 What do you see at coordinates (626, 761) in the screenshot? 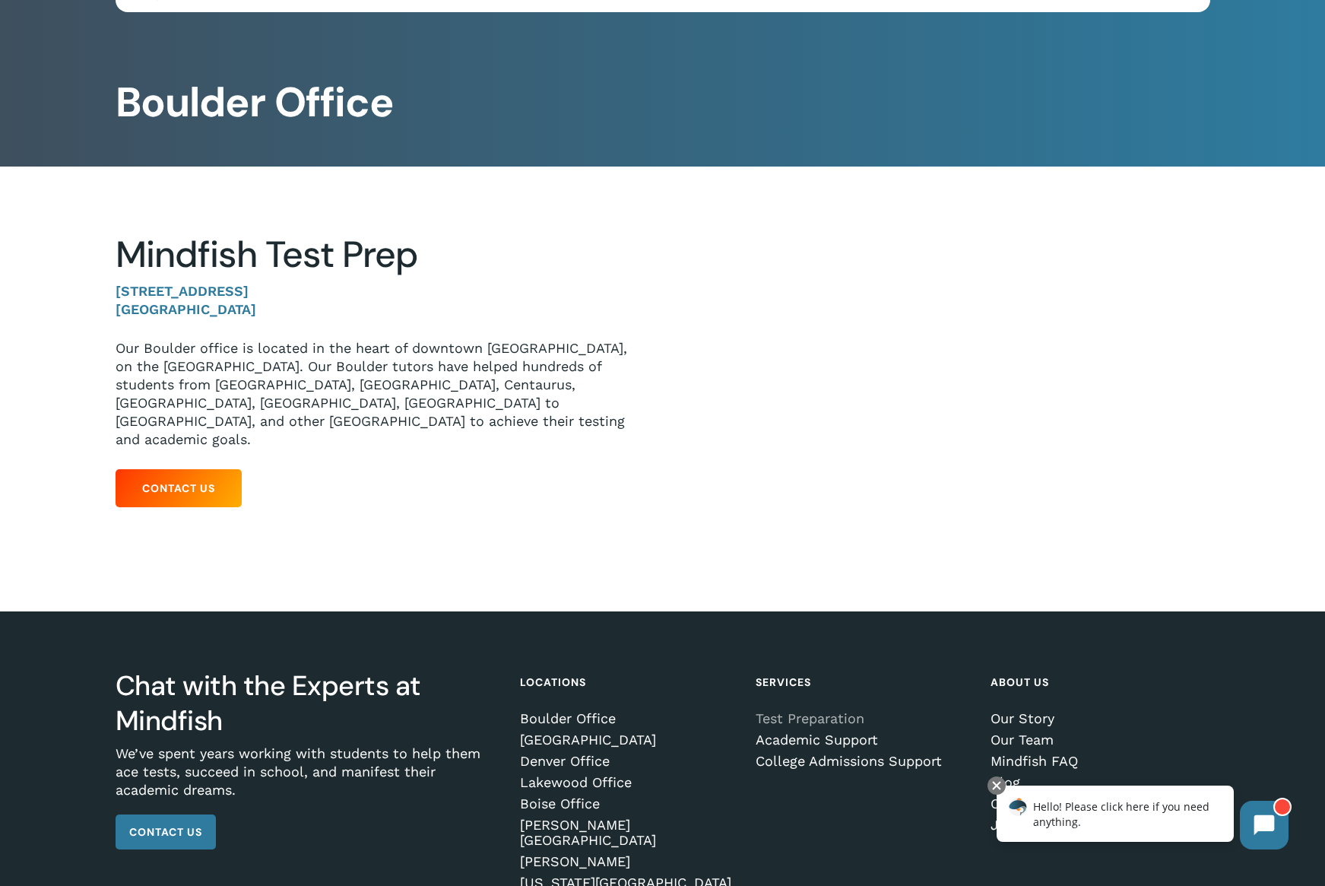
I see `a: Denver Office` at bounding box center [626, 761].